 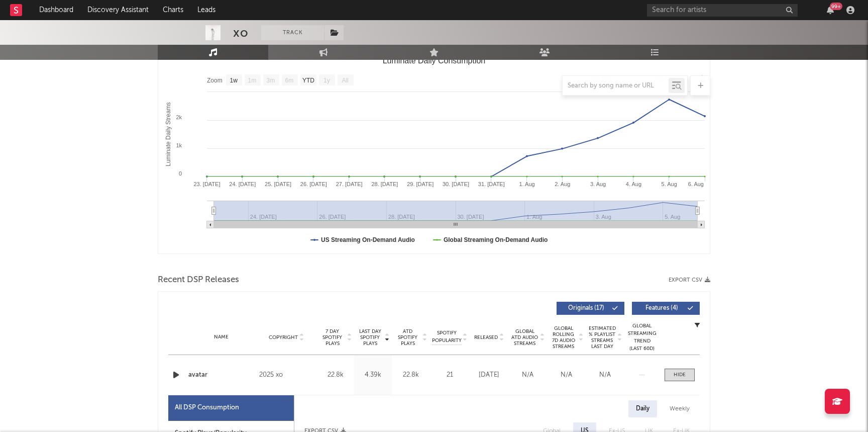 I want to click on text: 5. Aug, so click(x=669, y=184).